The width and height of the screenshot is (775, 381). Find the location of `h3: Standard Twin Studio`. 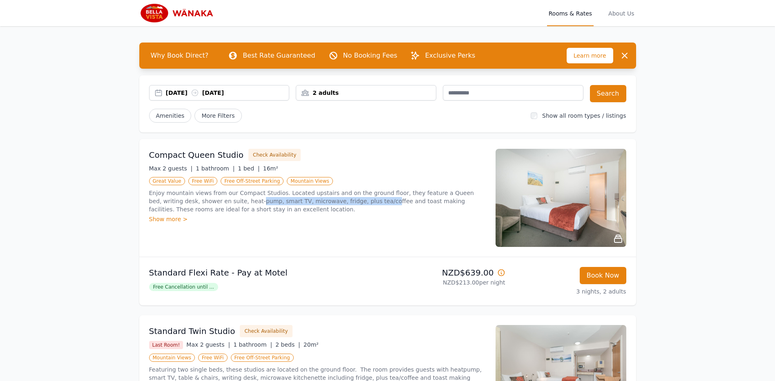

h3: Standard Twin Studio is located at coordinates (192, 331).